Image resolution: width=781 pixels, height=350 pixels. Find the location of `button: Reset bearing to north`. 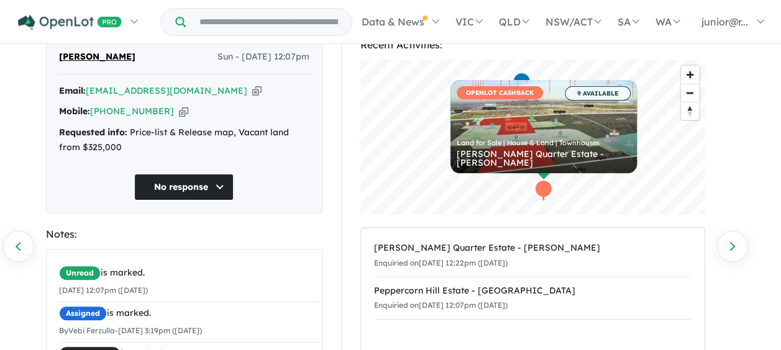

button: Reset bearing to north is located at coordinates (690, 111).